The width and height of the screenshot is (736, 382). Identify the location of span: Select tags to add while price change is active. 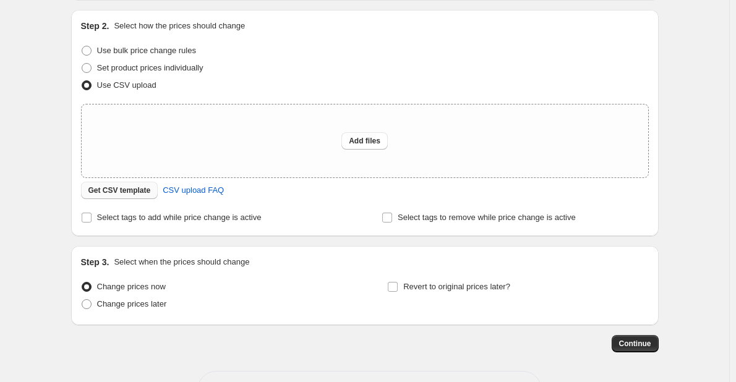
(179, 217).